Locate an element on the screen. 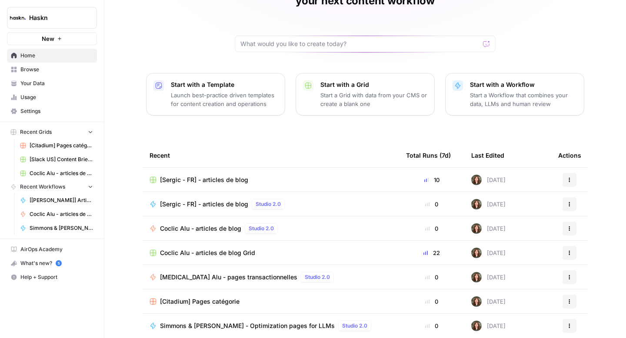 The height and width of the screenshot is (338, 626). span: Home is located at coordinates (57, 56).